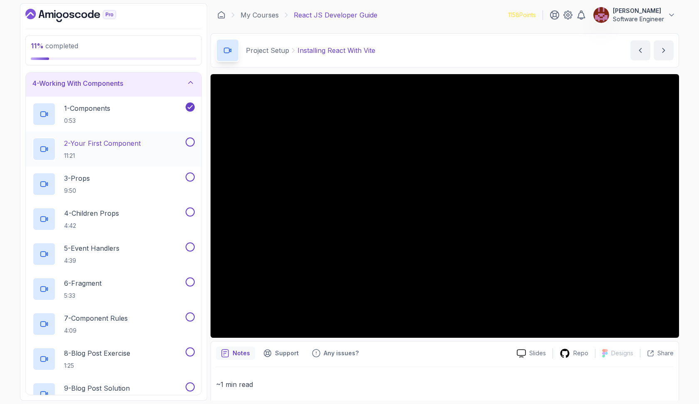 Image resolution: width=699 pixels, height=404 pixels. Describe the element at coordinates (114, 149) in the screenshot. I see `button: 2-Your First Component11:21` at that location.